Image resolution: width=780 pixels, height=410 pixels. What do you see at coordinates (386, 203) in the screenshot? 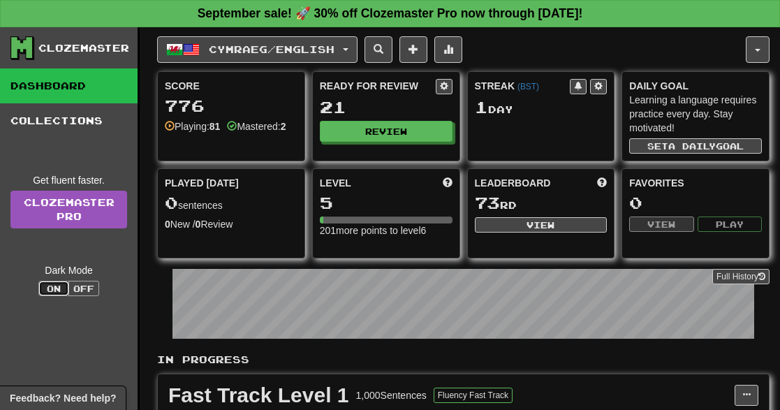
I see `div: 5` at bounding box center [386, 203].